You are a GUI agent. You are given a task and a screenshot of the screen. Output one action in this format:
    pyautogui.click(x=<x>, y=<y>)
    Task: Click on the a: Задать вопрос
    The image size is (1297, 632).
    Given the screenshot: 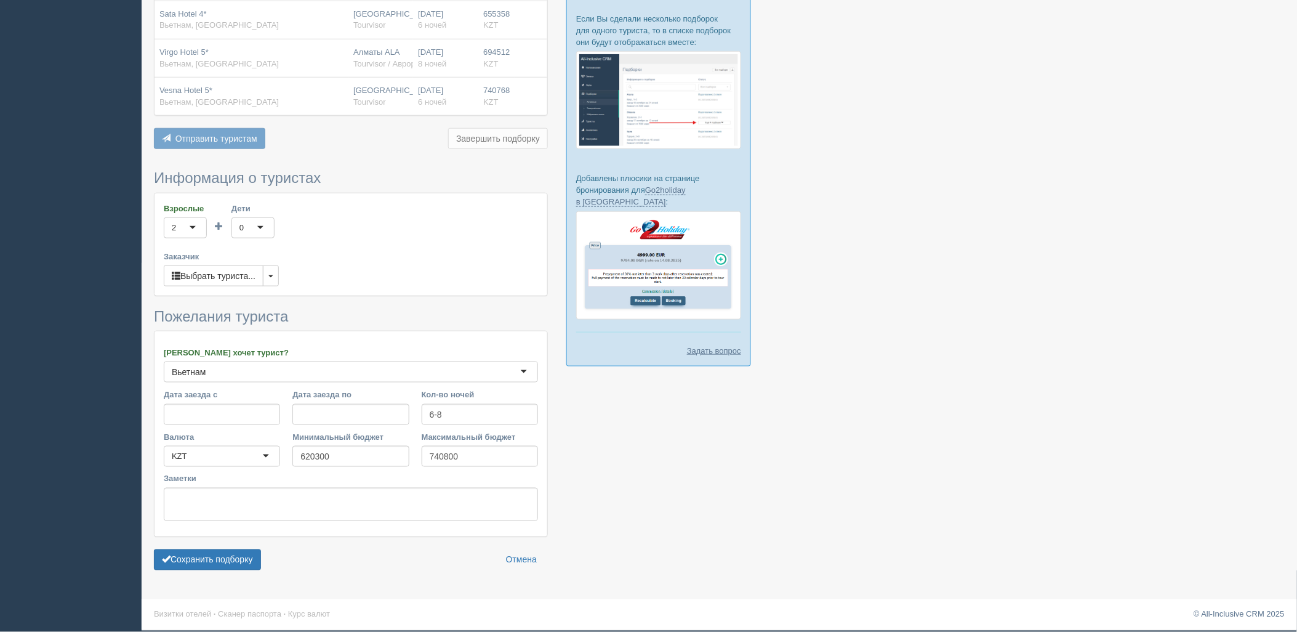 What is the action you would take?
    pyautogui.click(x=714, y=350)
    